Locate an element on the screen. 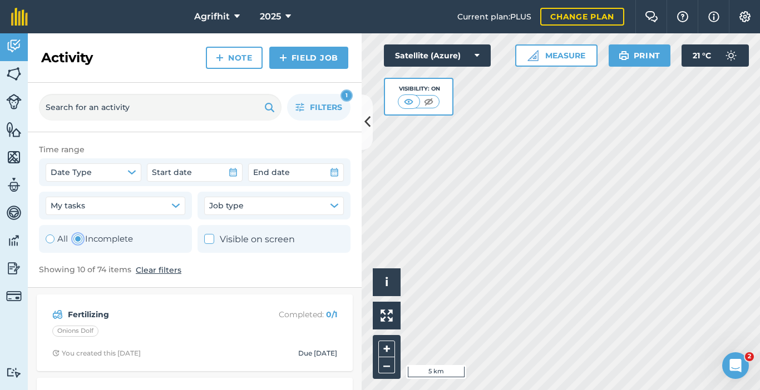  button: Print is located at coordinates (640, 56).